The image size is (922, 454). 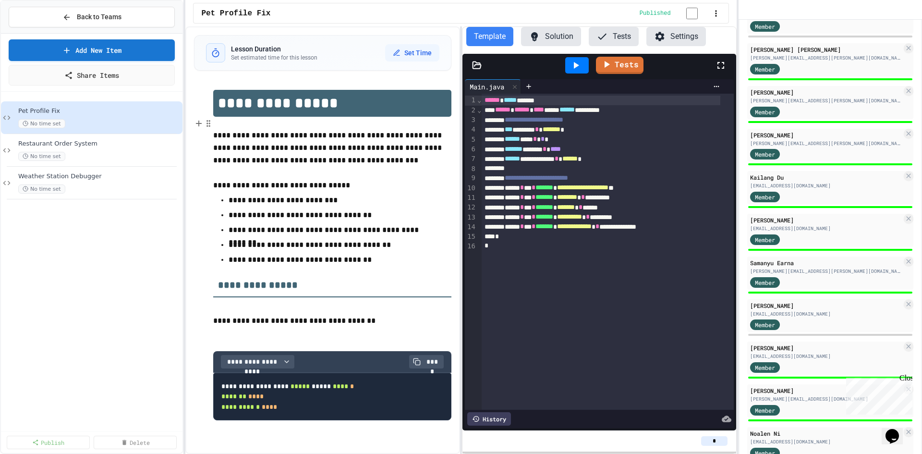 I want to click on span: Weather Station Debugger, so click(x=99, y=176).